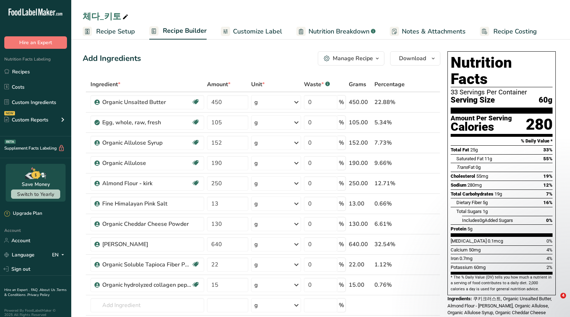 The image size is (570, 317). What do you see at coordinates (360, 143) in the screenshot?
I see `div: 152.00` at bounding box center [360, 143].